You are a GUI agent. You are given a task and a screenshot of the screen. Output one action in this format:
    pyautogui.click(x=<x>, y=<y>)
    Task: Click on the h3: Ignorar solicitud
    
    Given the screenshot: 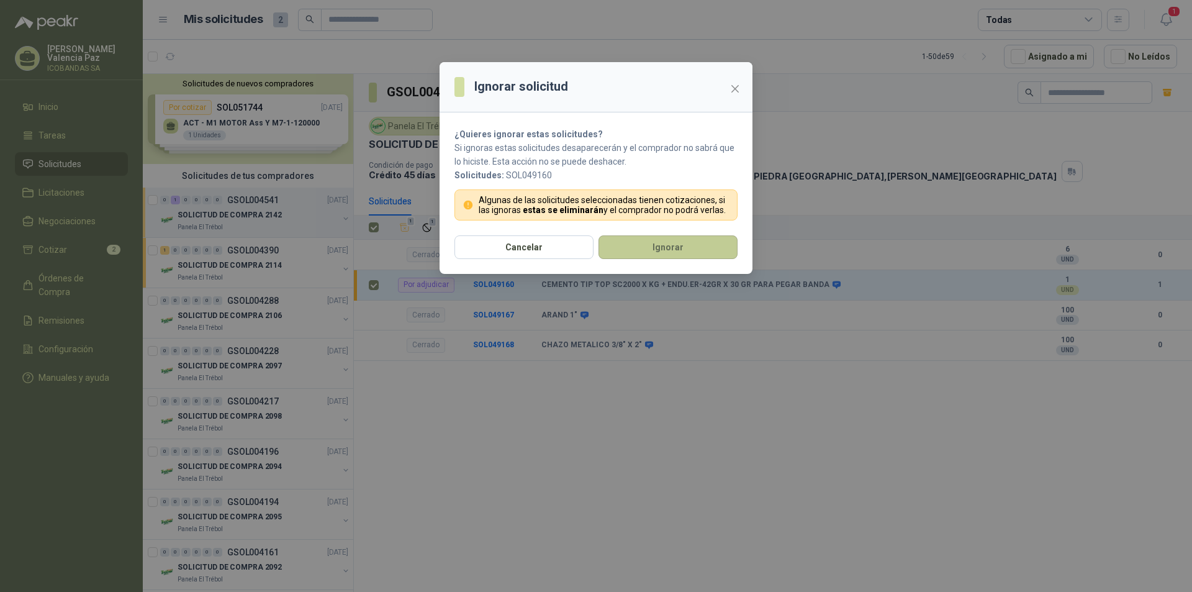 What is the action you would take?
    pyautogui.click(x=521, y=86)
    